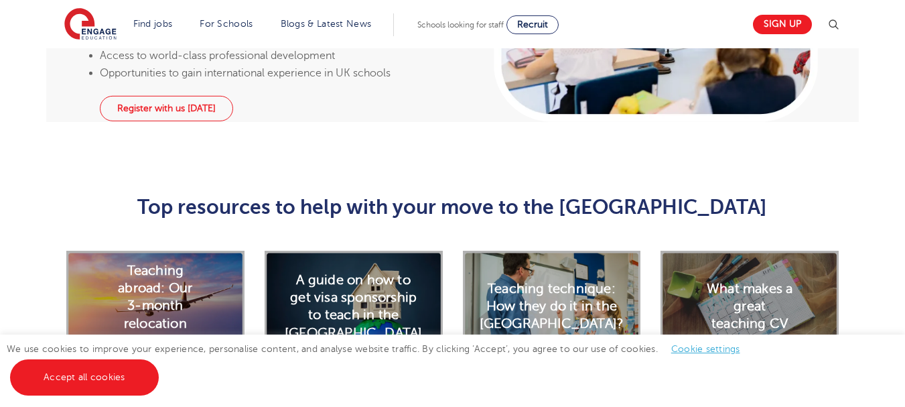 The height and width of the screenshot is (407, 905). I want to click on span: Schools looking for staff, so click(460, 25).